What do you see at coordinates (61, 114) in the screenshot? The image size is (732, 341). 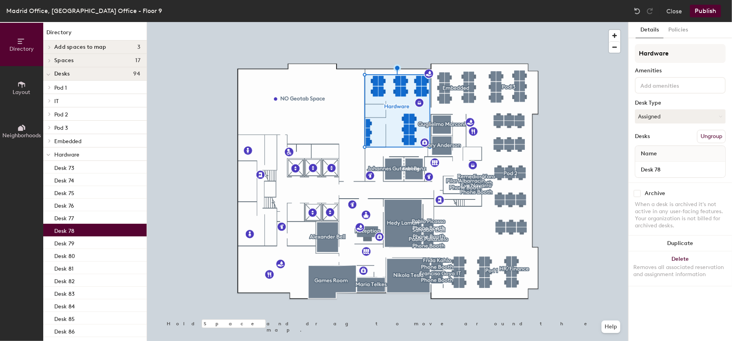 I see `span: Pod 2` at bounding box center [61, 114].